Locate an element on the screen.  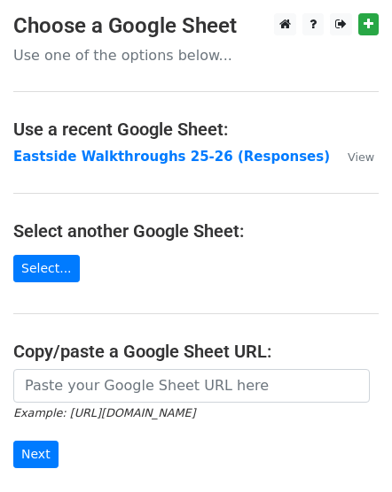
a: Eastside Walkthroughs 25-26 (Responses) is located at coordinates (171, 157).